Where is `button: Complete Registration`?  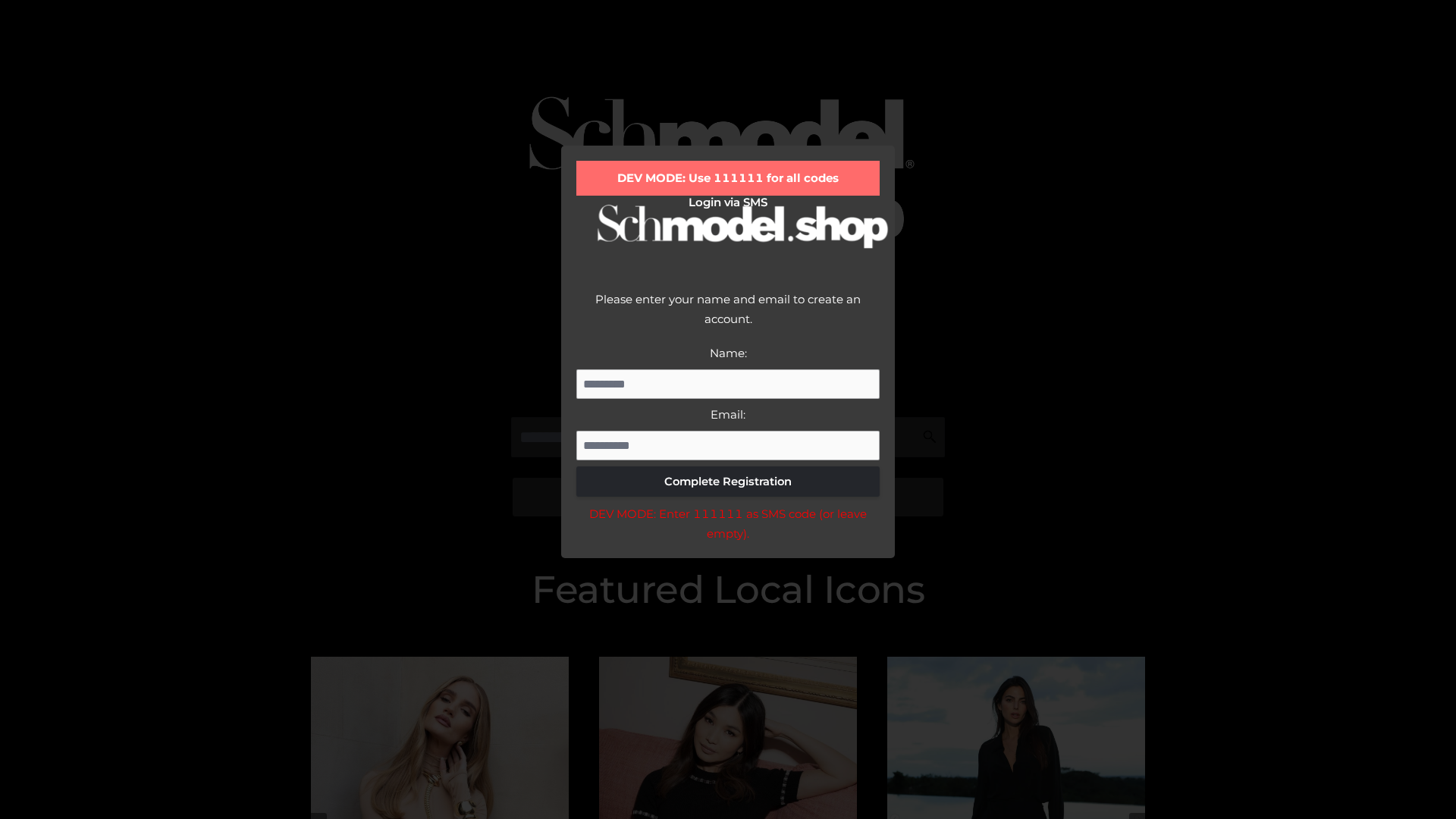 button: Complete Registration is located at coordinates (728, 481).